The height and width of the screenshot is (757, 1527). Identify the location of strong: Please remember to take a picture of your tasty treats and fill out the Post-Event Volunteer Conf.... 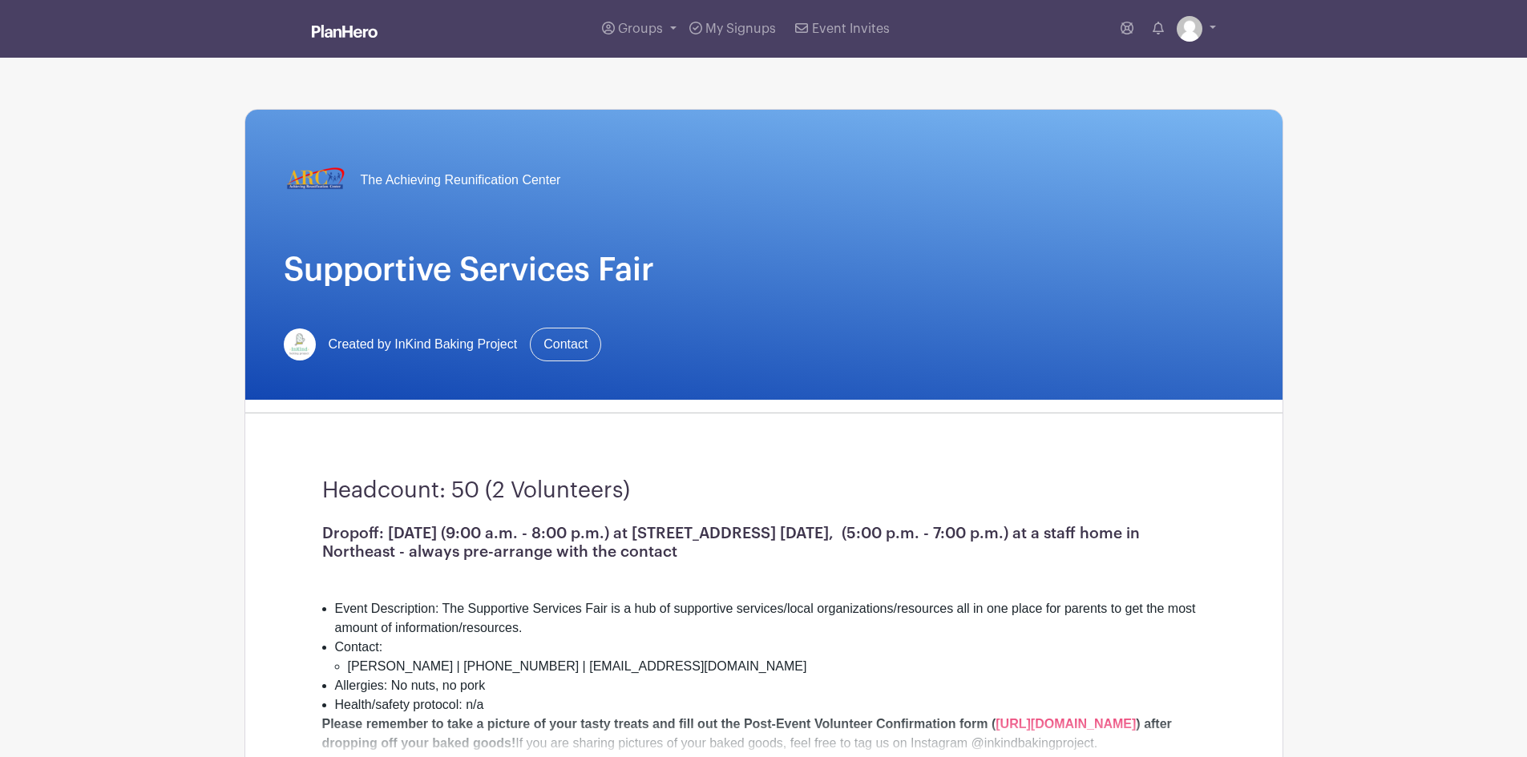
(659, 724).